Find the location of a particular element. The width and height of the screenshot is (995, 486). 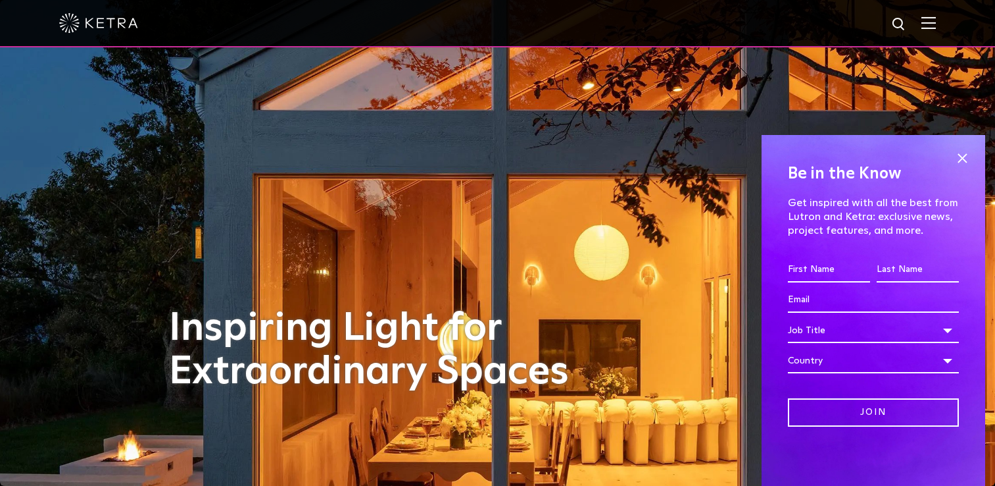

div: Country is located at coordinates (874, 361).